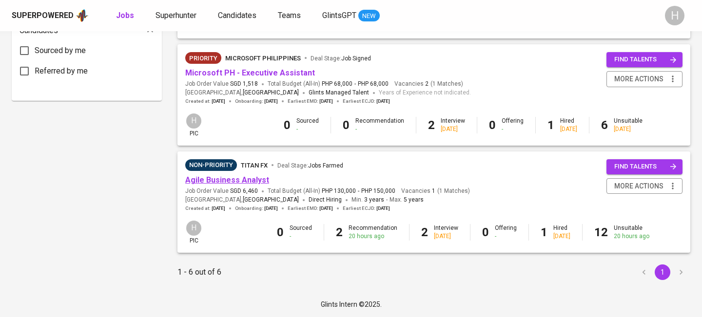 This screenshot has width=702, height=317. What do you see at coordinates (61, 71) in the screenshot?
I see `span: Referred by me` at bounding box center [61, 71].